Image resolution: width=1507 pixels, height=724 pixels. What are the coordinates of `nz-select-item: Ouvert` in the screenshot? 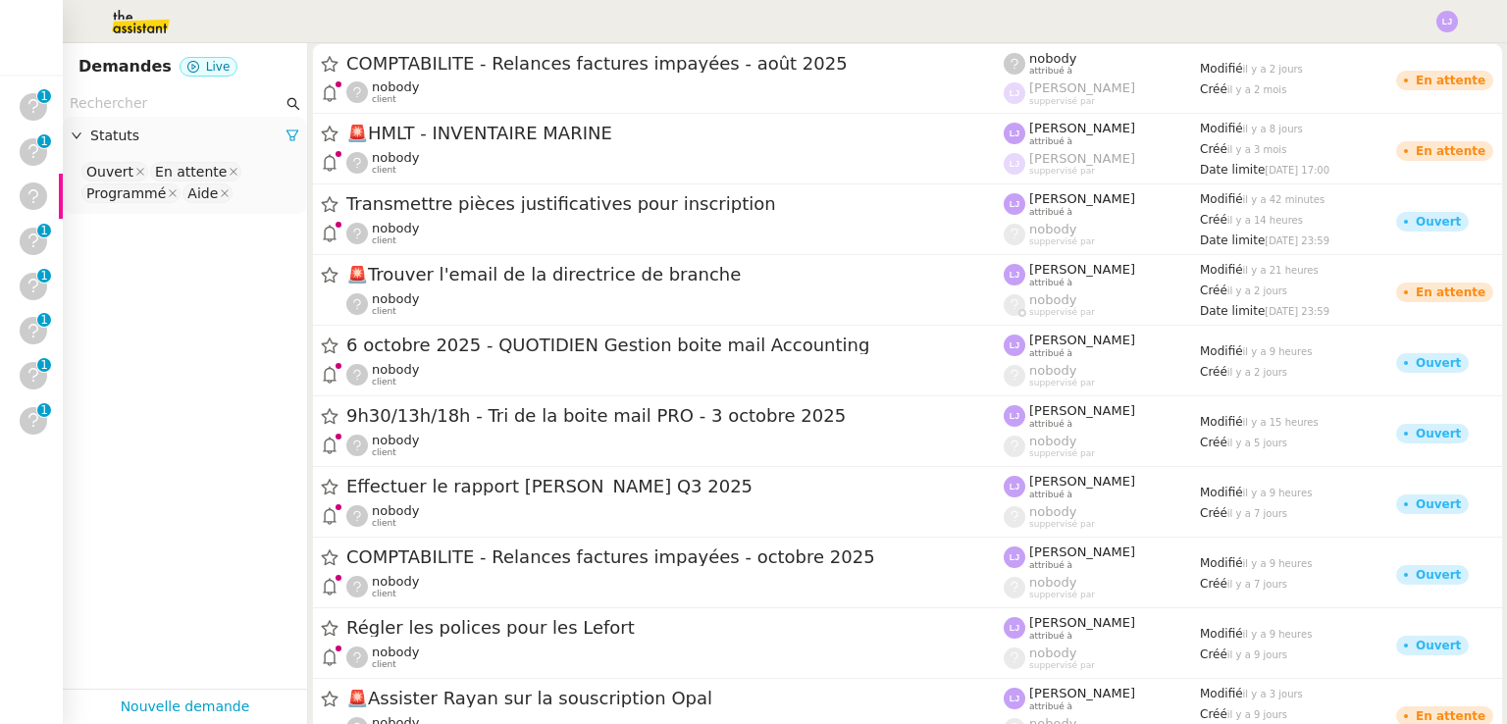 It's located at (115, 172).